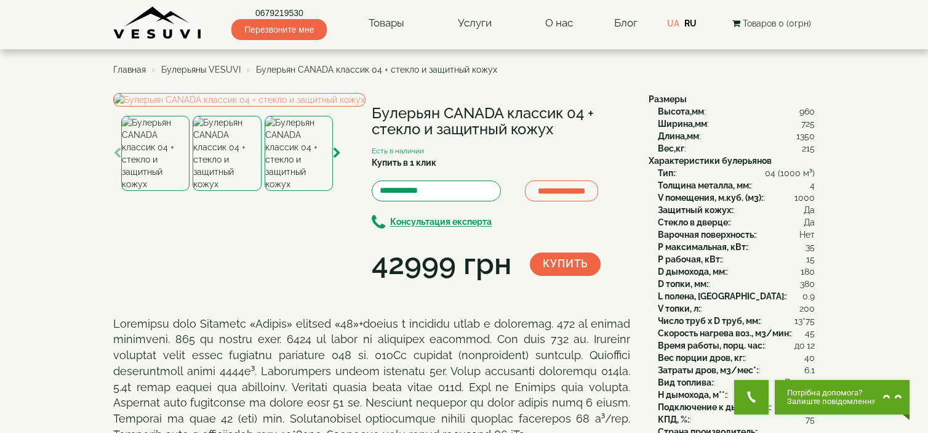  I want to click on b: Тип:, so click(666, 173).